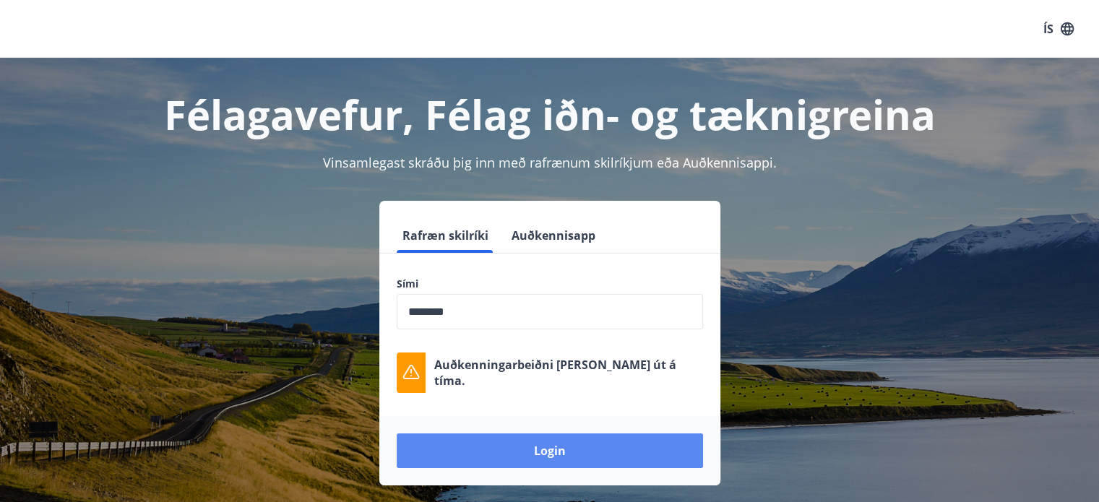  Describe the element at coordinates (550, 114) in the screenshot. I see `h1: Félagavefur, Félag iðn- og tæknigreina` at that location.